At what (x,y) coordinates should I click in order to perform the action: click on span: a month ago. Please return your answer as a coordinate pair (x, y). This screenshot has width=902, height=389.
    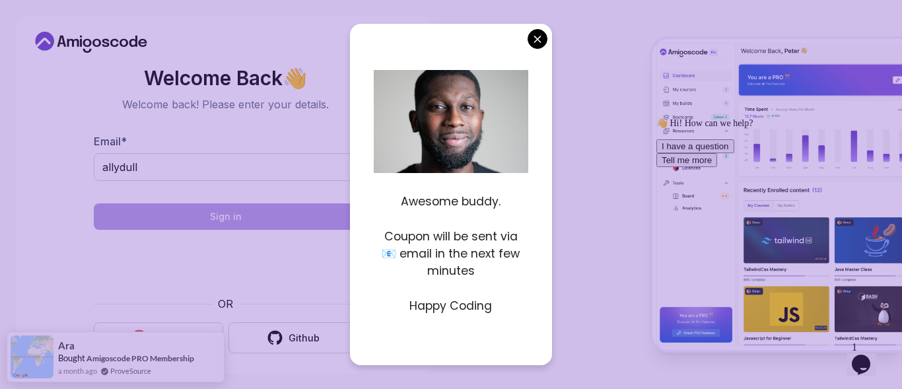
    Looking at the image, I should click on (77, 370).